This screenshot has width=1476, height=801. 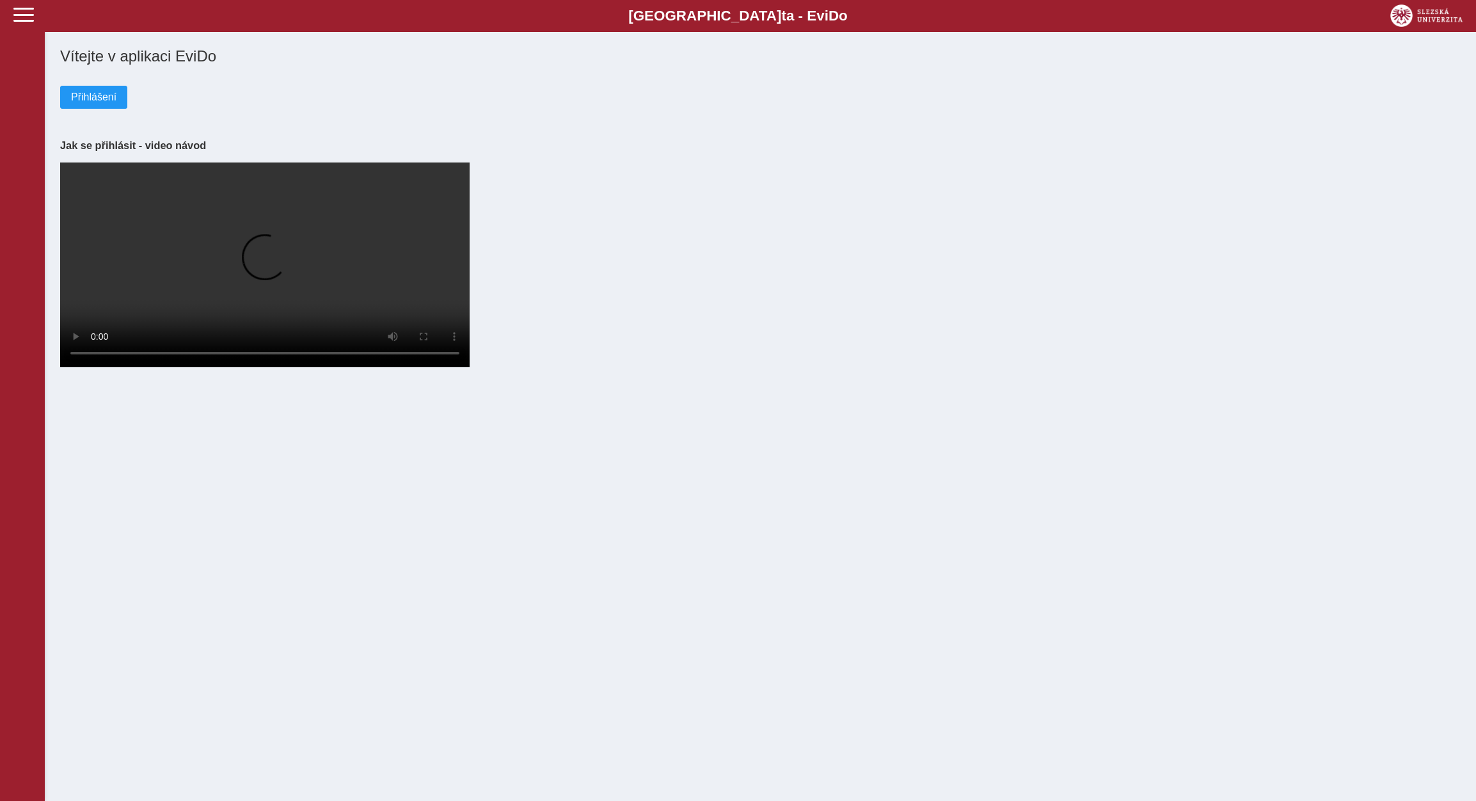 What do you see at coordinates (760, 56) in the screenshot?
I see `h1: Vítejte v aplikaci EviDo` at bounding box center [760, 56].